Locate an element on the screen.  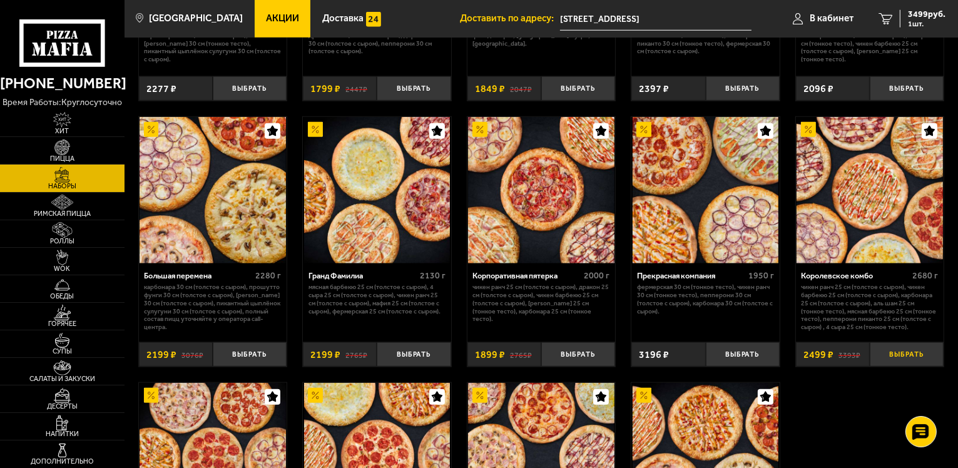
p: Чикен Ранч 25 см (толстое с сыром), Чикен Барбекю 25 см (толстое с сыром), Карбонара 25 см (толст... is located at coordinates (869, 307).